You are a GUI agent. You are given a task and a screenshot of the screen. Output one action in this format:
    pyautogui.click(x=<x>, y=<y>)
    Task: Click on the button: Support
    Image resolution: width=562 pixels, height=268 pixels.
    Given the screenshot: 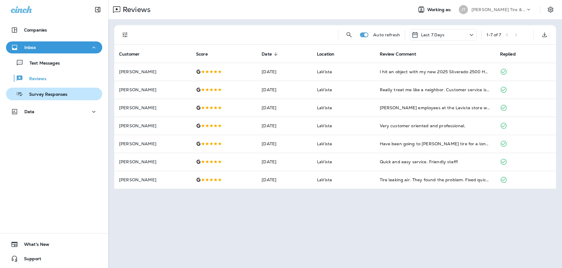 What is the action you would take?
    pyautogui.click(x=54, y=259)
    